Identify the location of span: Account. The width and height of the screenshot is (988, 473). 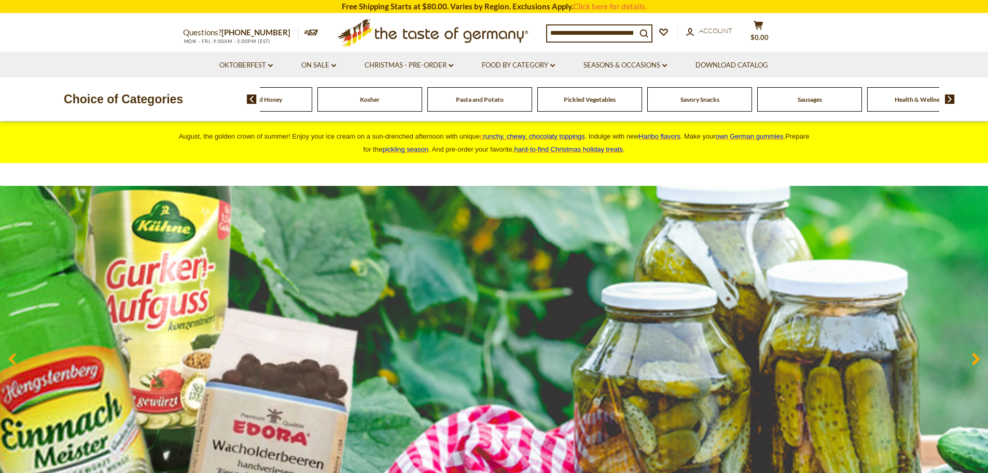
(716, 31).